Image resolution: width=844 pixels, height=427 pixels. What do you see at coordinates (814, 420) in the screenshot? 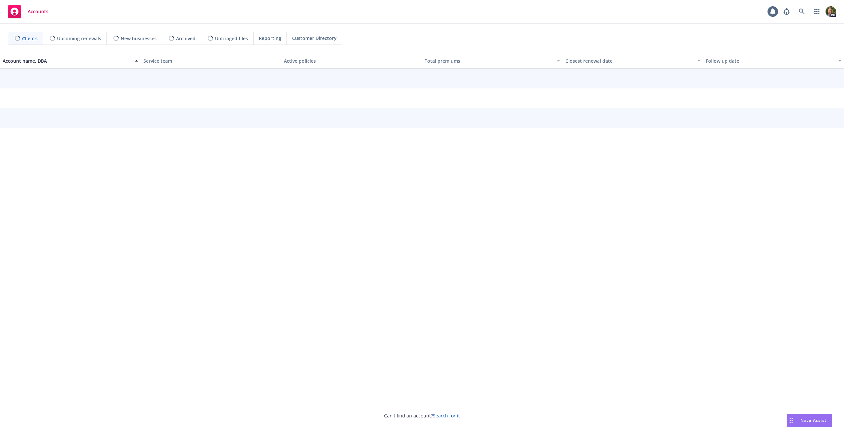
I see `span: Nova Assist` at bounding box center [814, 420].